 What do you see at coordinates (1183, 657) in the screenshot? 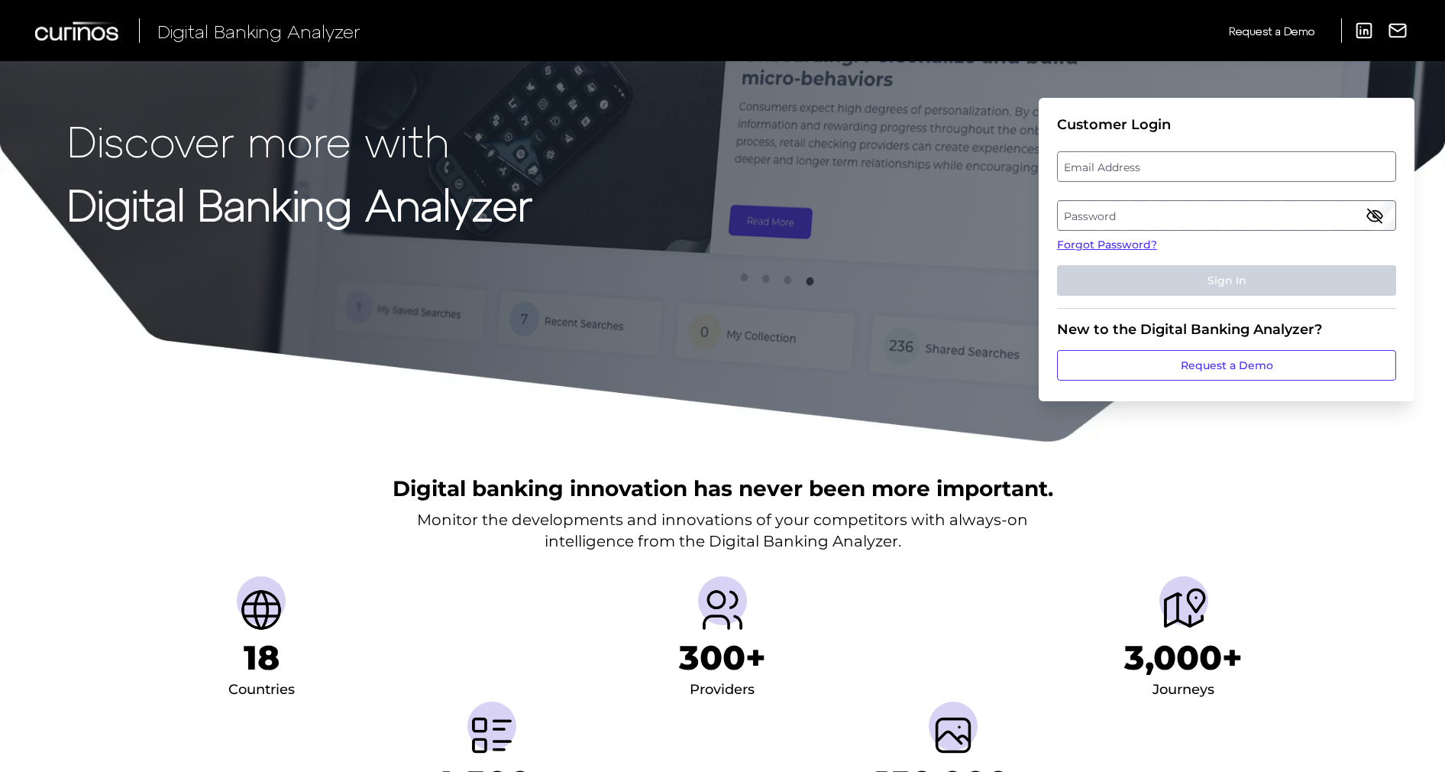
I see `h1: 3,000+` at bounding box center [1183, 657].